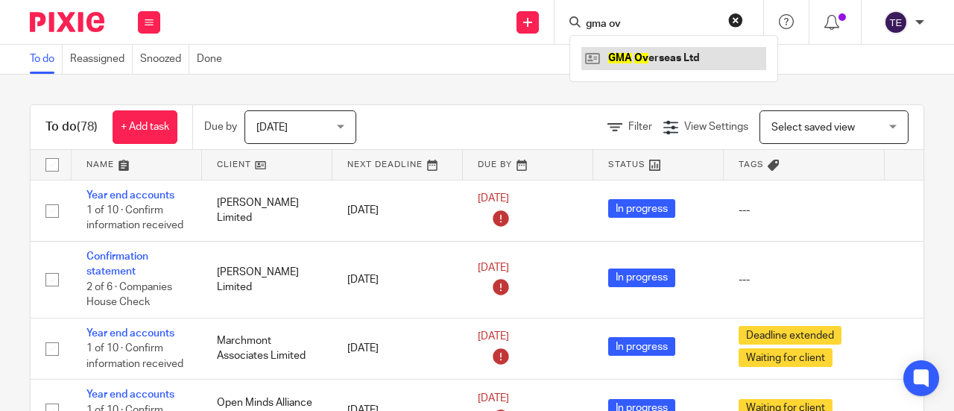 This screenshot has width=954, height=411. Describe the element at coordinates (896, 22) in the screenshot. I see `img: svg%3E` at that location.